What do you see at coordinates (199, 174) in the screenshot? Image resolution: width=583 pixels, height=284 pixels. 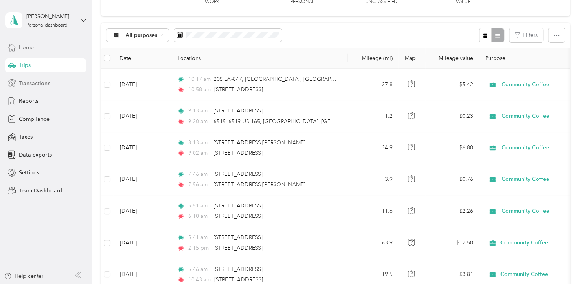 I see `span: 7:46 am` at bounding box center [199, 174].